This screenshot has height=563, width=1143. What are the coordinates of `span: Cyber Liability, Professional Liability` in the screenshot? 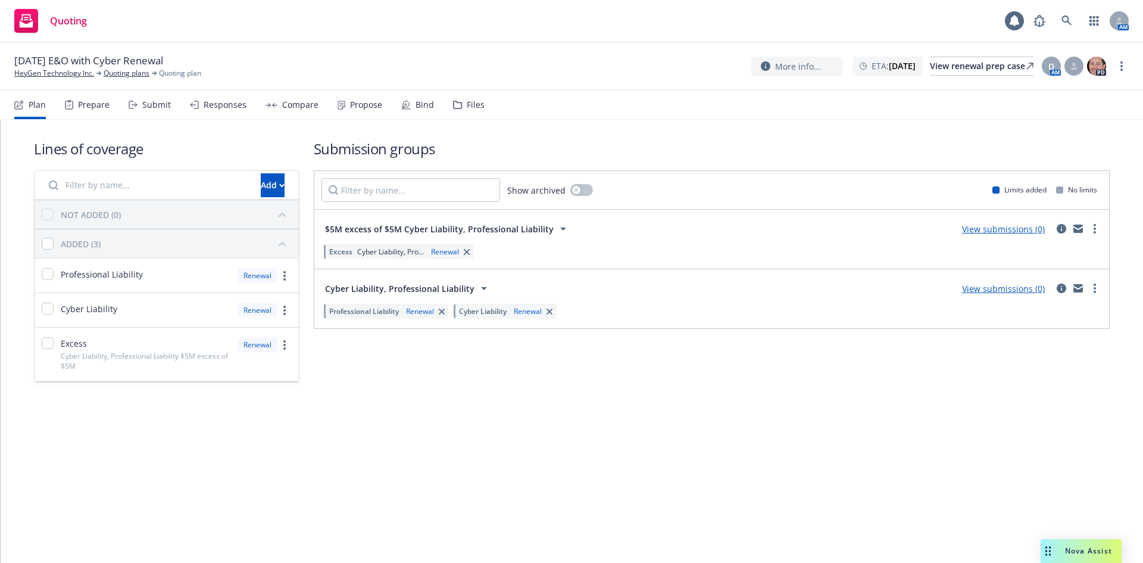 It's located at (400, 288).